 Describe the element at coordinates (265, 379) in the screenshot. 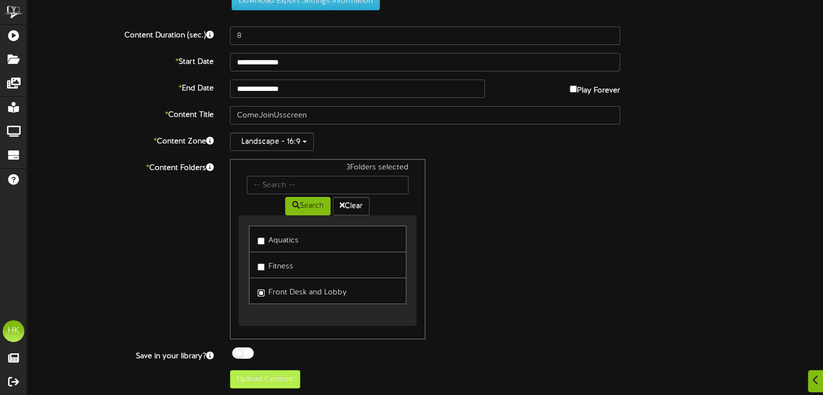

I see `button: Upload Content` at that location.